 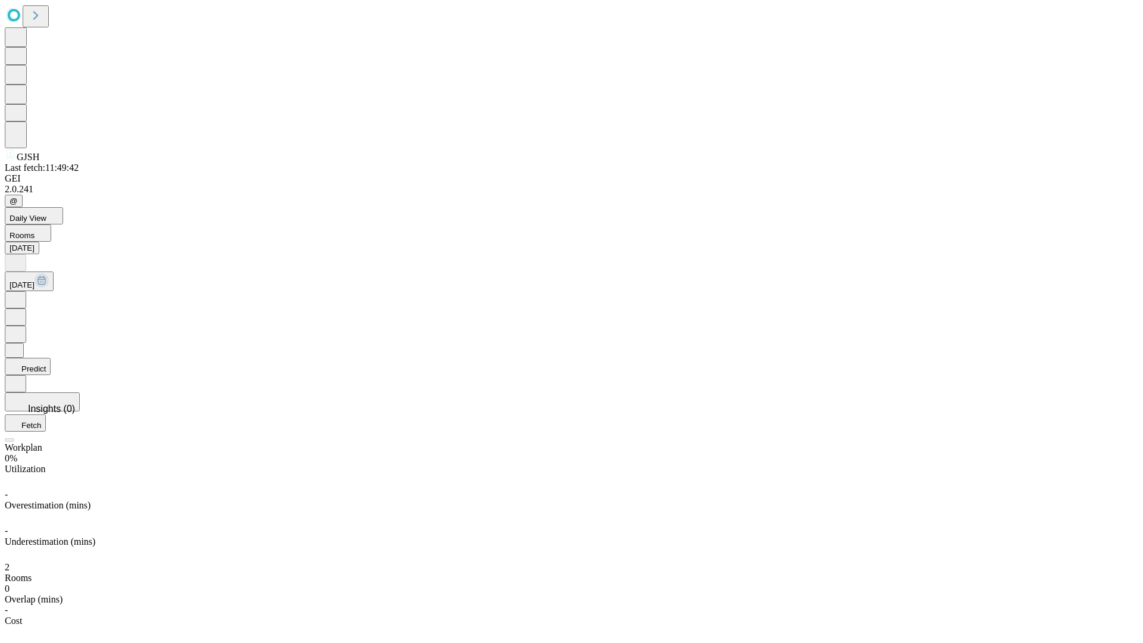 What do you see at coordinates (28, 233) in the screenshot?
I see `button: Rooms` at bounding box center [28, 233].